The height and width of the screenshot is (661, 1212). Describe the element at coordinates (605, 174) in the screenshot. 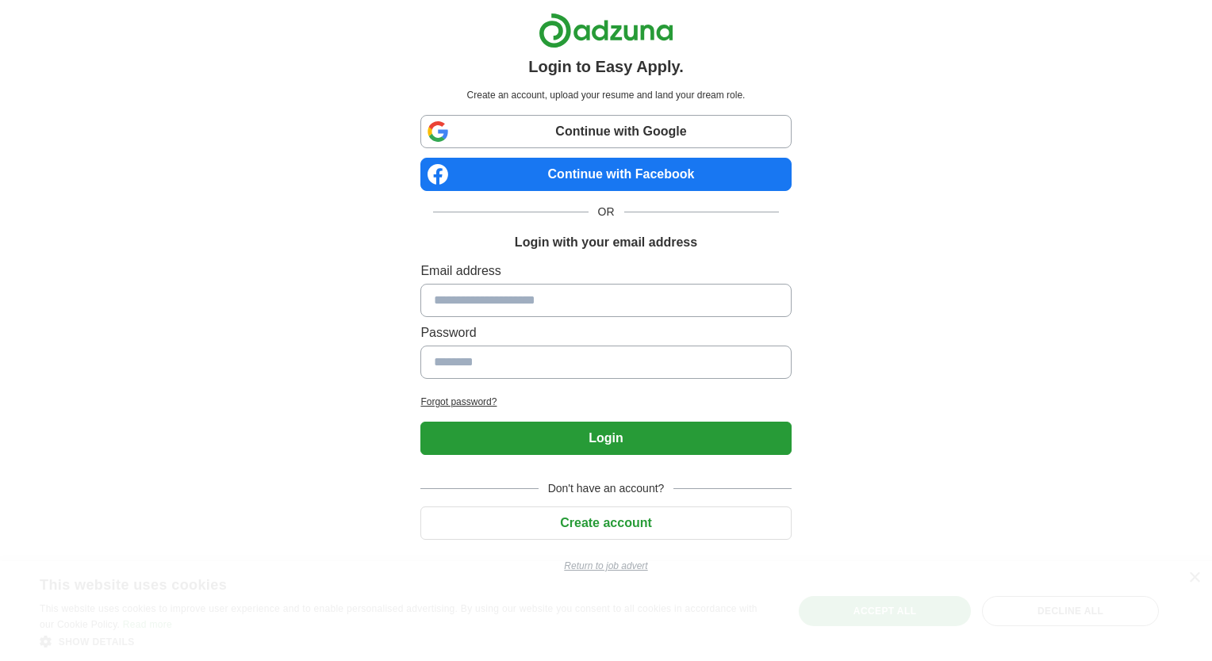

I see `a: Continue with Facebook` at that location.